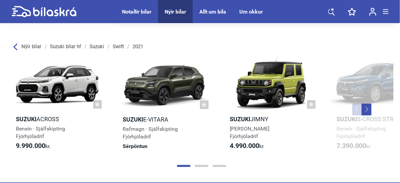  What do you see at coordinates (137, 12) in the screenshot?
I see `div: Notaðir bílar` at bounding box center [137, 12].